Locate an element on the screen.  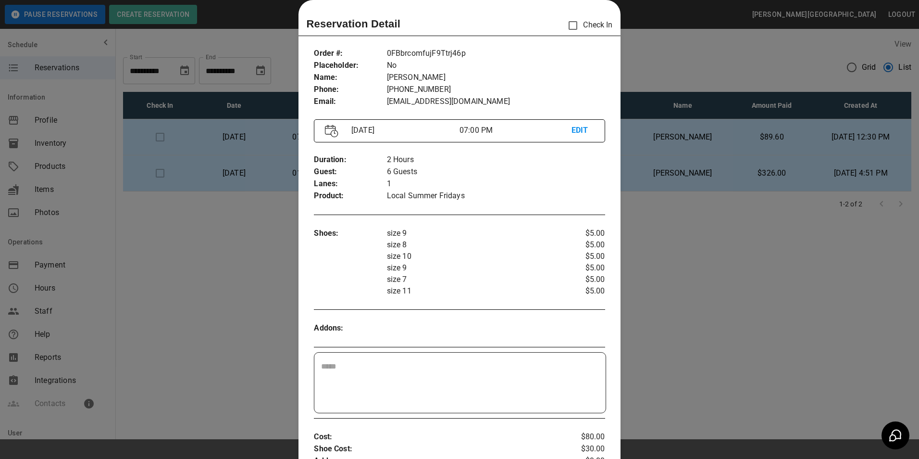
p: Phone : is located at coordinates (350, 89).